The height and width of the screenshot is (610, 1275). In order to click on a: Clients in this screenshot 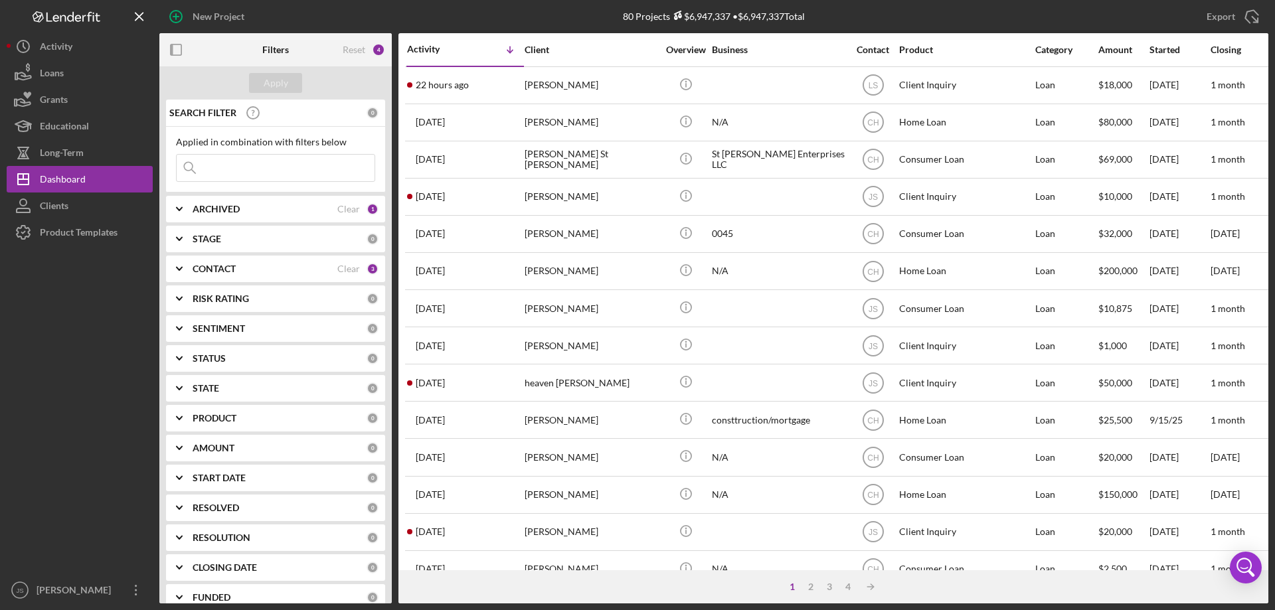, I will do `click(80, 206)`.